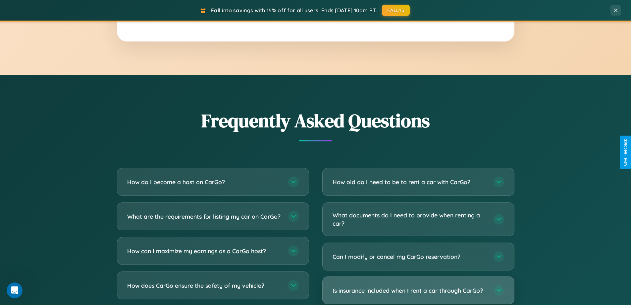 The image size is (631, 305). What do you see at coordinates (410, 182) in the screenshot?
I see `h3: How old do I need to be to rent a car with CarGo?` at bounding box center [410, 182].